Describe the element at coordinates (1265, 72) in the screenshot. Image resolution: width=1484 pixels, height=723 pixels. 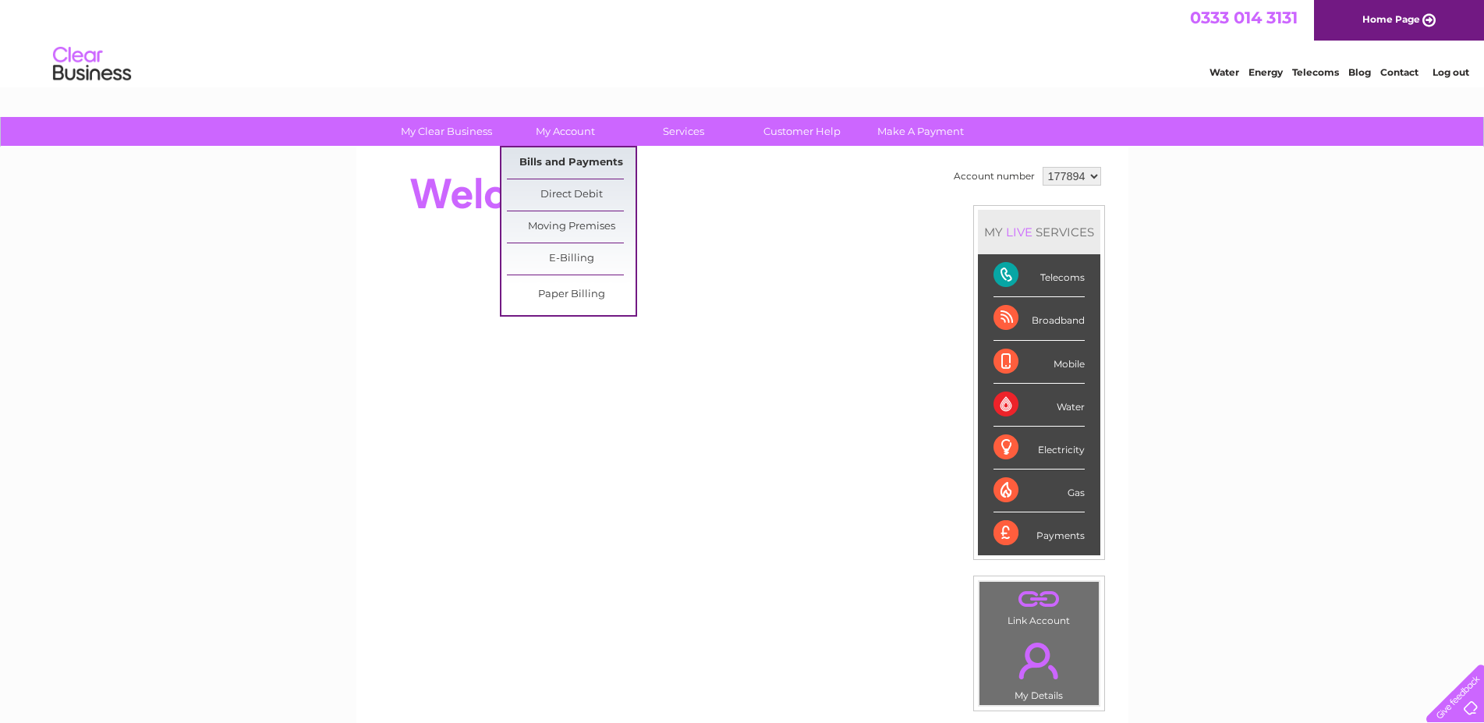
I see `a: Energy` at that location.